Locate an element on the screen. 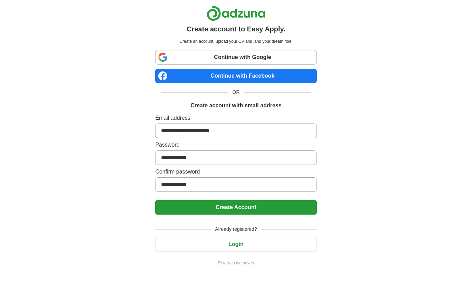 The image size is (472, 305). label: Email address is located at coordinates (235, 118).